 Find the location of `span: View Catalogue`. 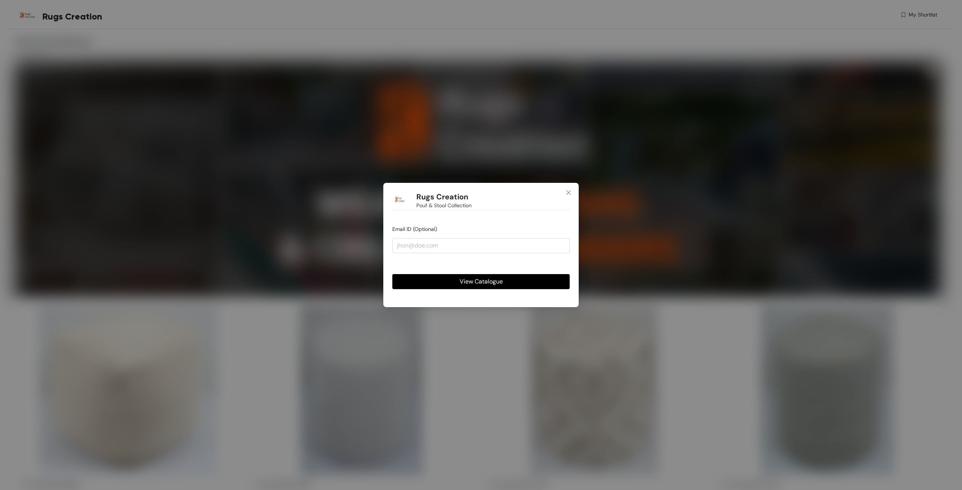

span: View Catalogue is located at coordinates (481, 281).